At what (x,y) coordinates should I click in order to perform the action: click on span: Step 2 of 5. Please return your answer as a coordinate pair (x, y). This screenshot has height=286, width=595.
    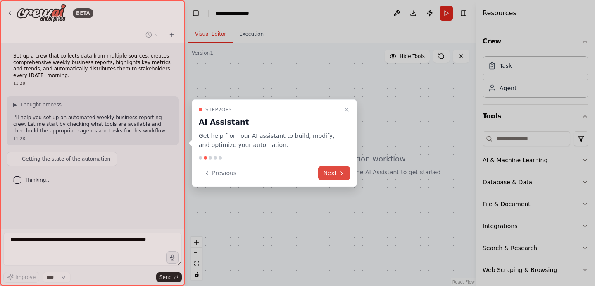
    Looking at the image, I should click on (219, 109).